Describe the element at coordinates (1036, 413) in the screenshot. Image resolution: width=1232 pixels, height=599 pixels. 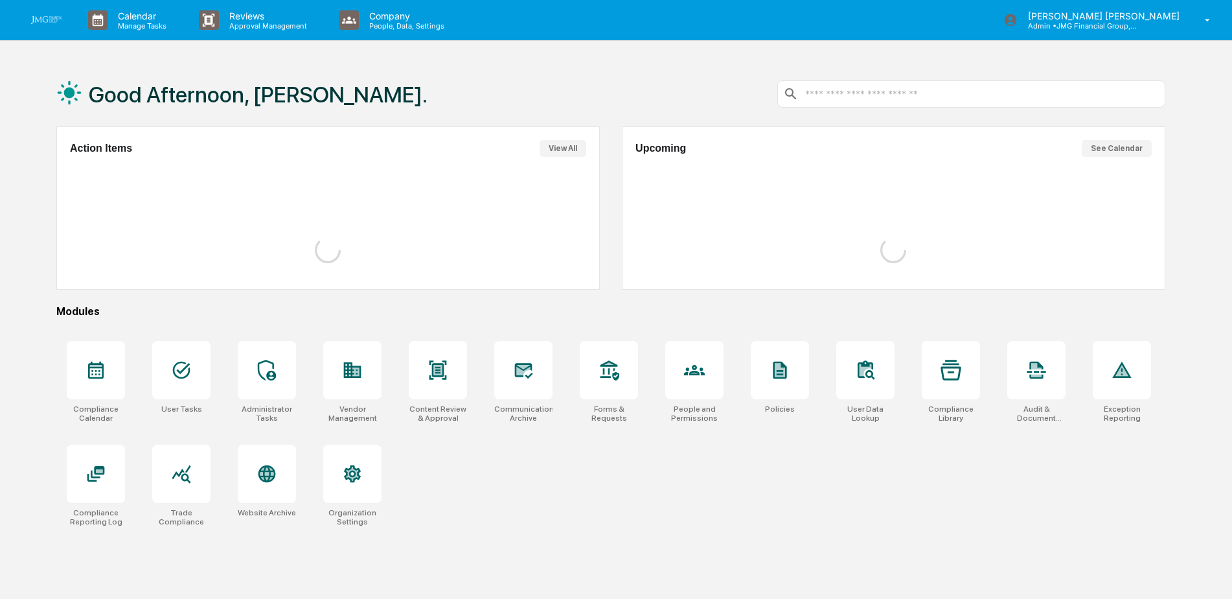
I see `div: Audit & Document Logs` at that location.